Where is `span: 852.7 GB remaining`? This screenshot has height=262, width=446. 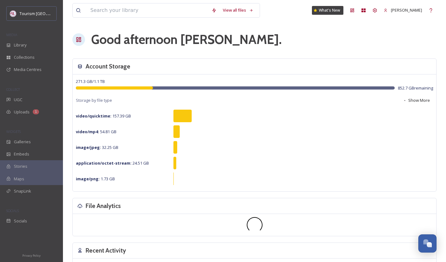 span: 852.7 GB remaining is located at coordinates (415, 88).